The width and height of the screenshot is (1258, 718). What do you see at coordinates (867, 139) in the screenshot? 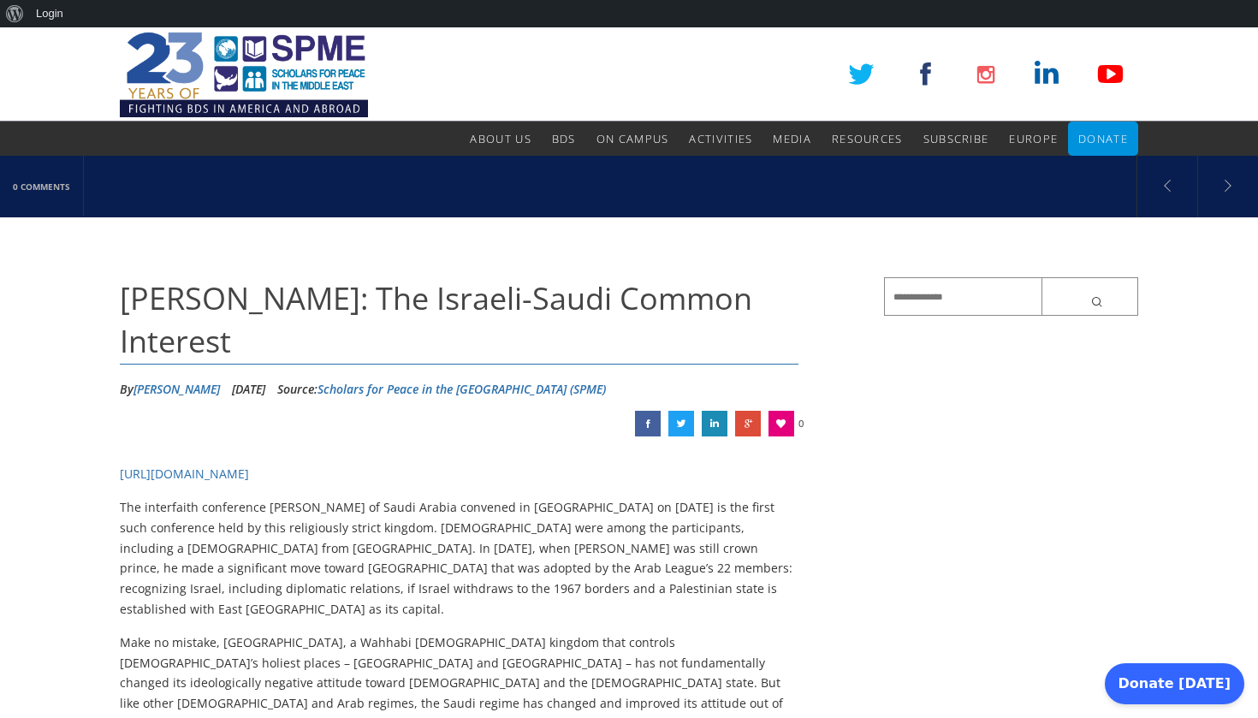
I see `span: Resources` at bounding box center [867, 139].